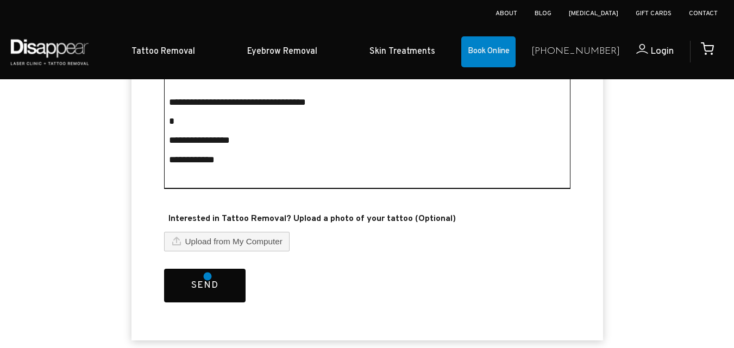  What do you see at coordinates (402, 52) in the screenshot?
I see `a: Skin Treatments` at bounding box center [402, 52].